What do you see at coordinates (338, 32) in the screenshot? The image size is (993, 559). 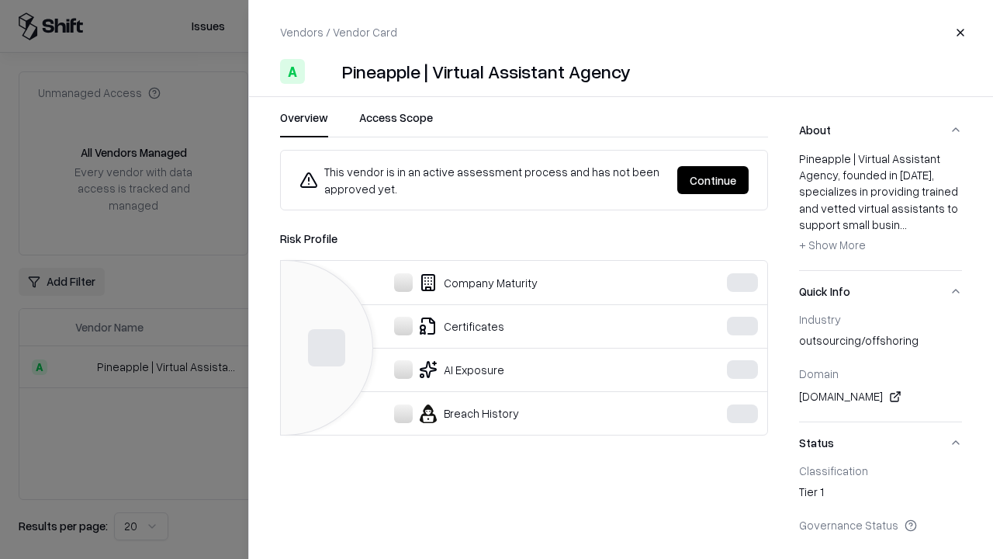 I see `p: Vendors / Vendor Card` at bounding box center [338, 32].